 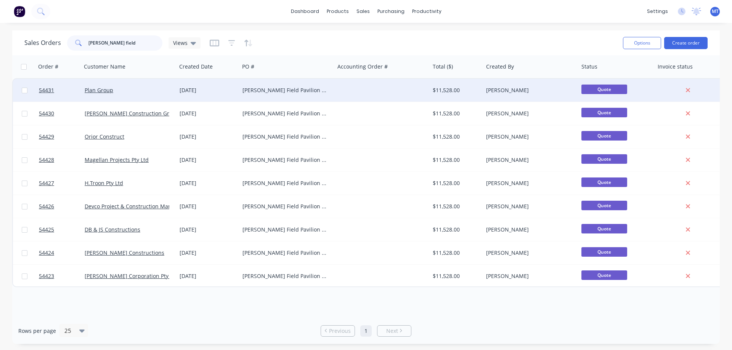 I want to click on span: Rows per page, so click(x=37, y=331).